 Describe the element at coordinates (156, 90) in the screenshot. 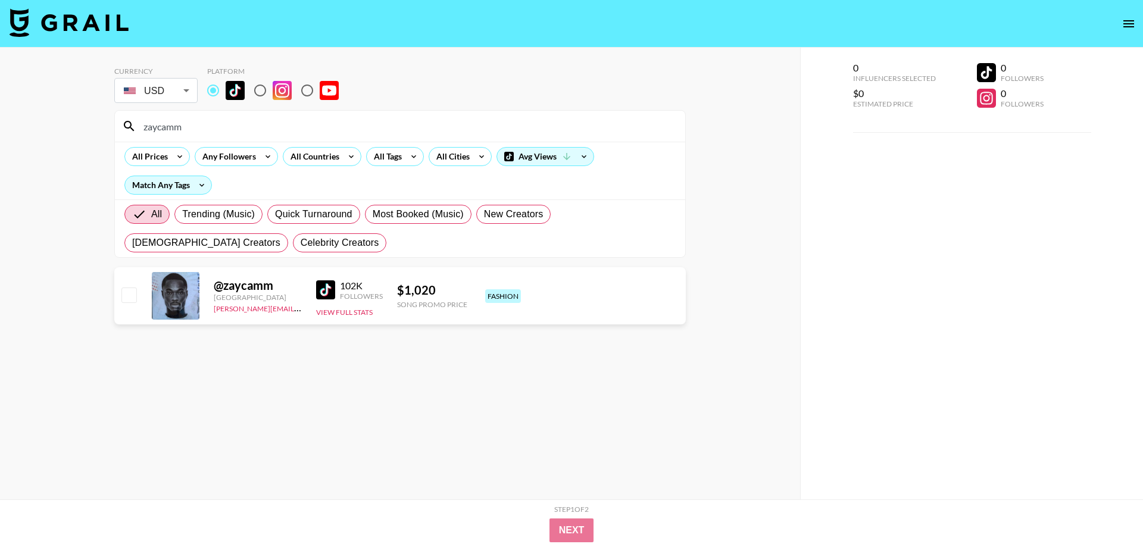

I see `div: USD` at that location.